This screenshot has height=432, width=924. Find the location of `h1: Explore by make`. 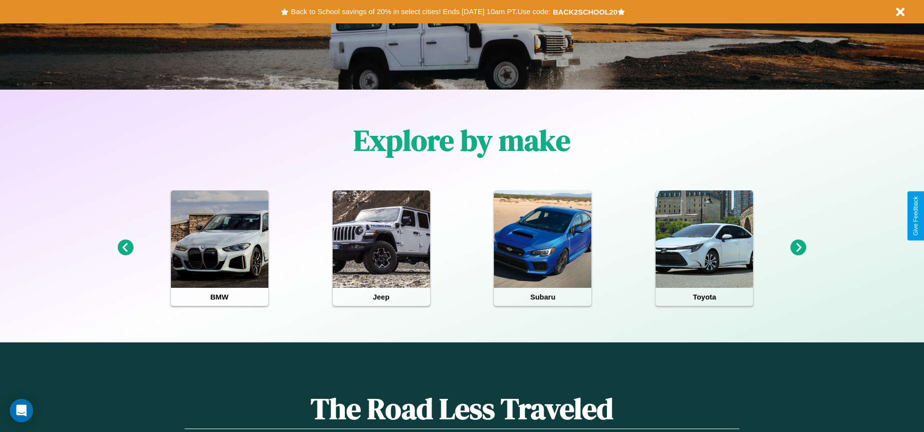

h1: Explore by make is located at coordinates (462, 140).